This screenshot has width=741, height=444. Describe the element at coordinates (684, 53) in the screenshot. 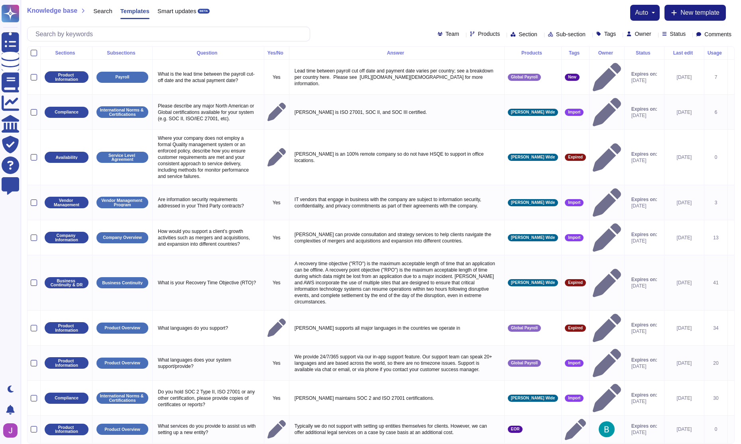

I see `div: Last edit` at that location.